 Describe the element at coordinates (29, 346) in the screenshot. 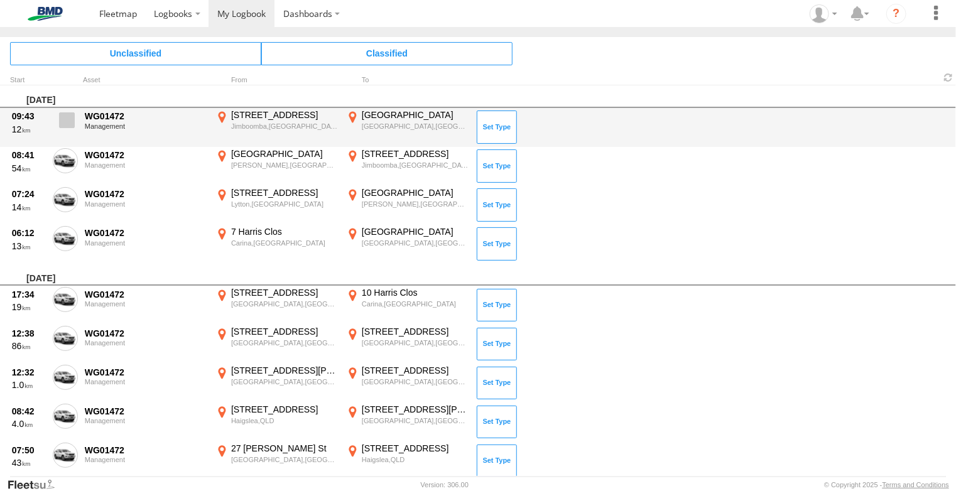

I see `div: 86` at that location.